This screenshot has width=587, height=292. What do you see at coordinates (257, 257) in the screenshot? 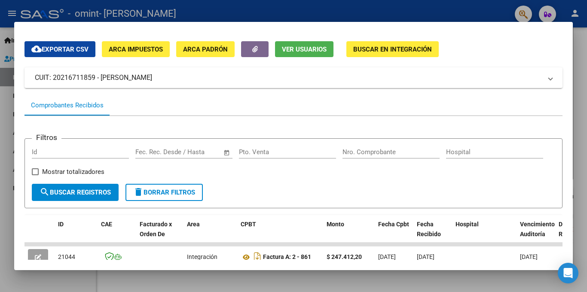
I see `i: Descargar documento` at bounding box center [257, 257].